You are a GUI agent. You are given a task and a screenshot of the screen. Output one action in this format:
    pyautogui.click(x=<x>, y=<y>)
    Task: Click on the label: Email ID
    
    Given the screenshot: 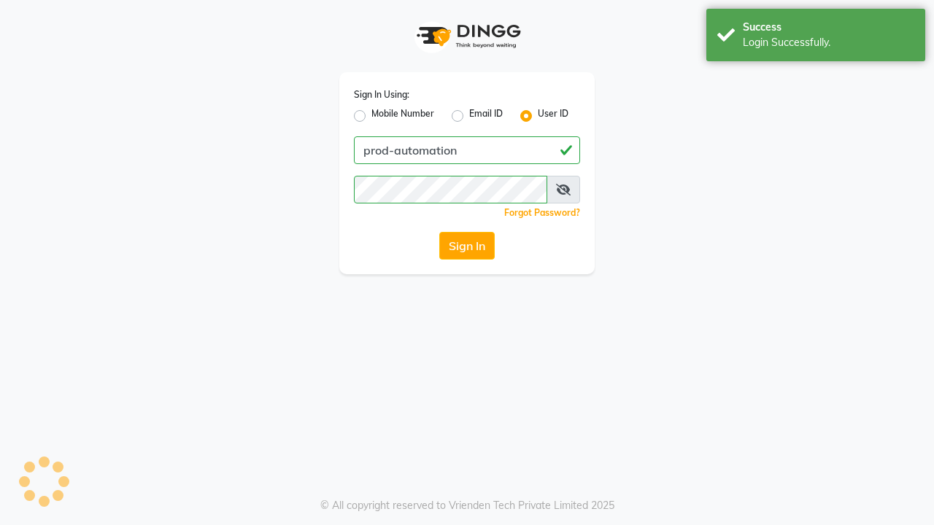 What is the action you would take?
    pyautogui.click(x=486, y=116)
    